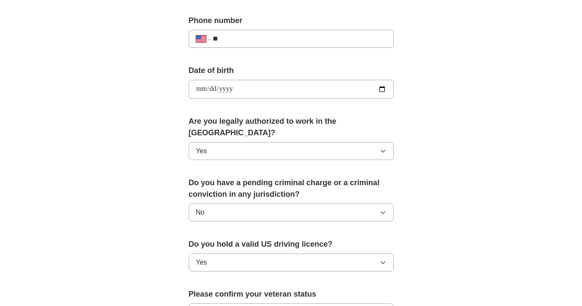 This screenshot has width=582, height=306. What do you see at coordinates (291, 294) in the screenshot?
I see `label: Please confirm your veteran status` at bounding box center [291, 294].